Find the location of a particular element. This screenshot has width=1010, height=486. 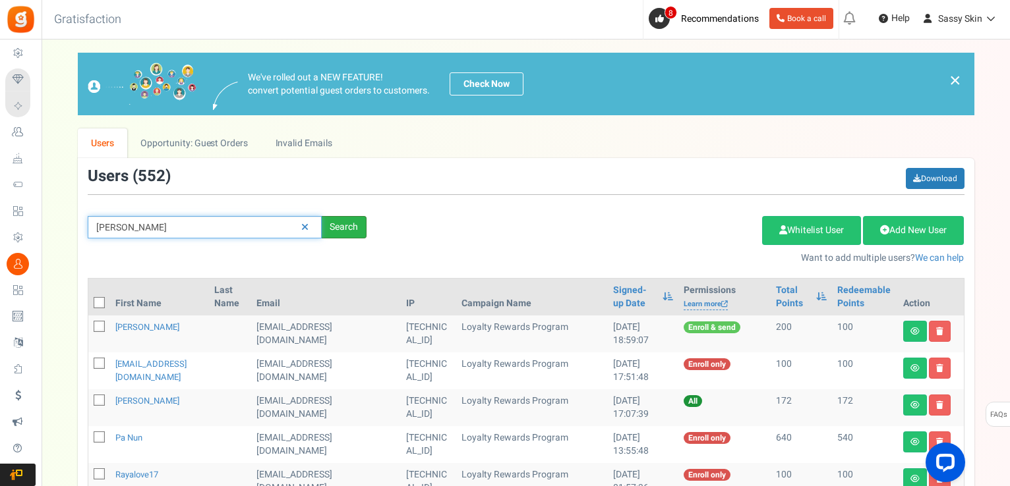

span: Help is located at coordinates (898, 18).